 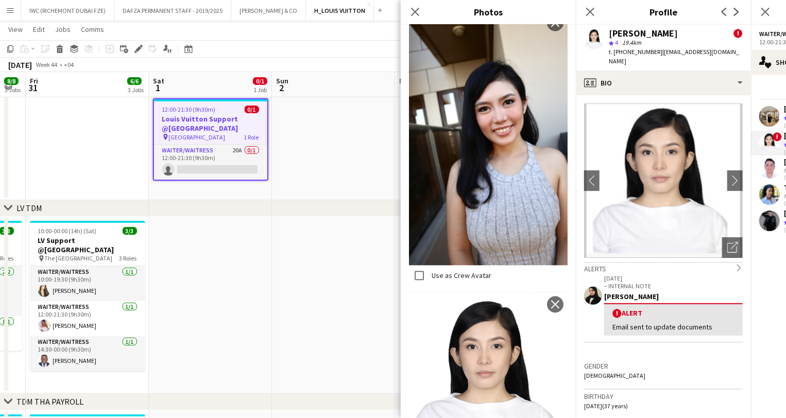 I want to click on span: 3/3, so click(x=130, y=231).